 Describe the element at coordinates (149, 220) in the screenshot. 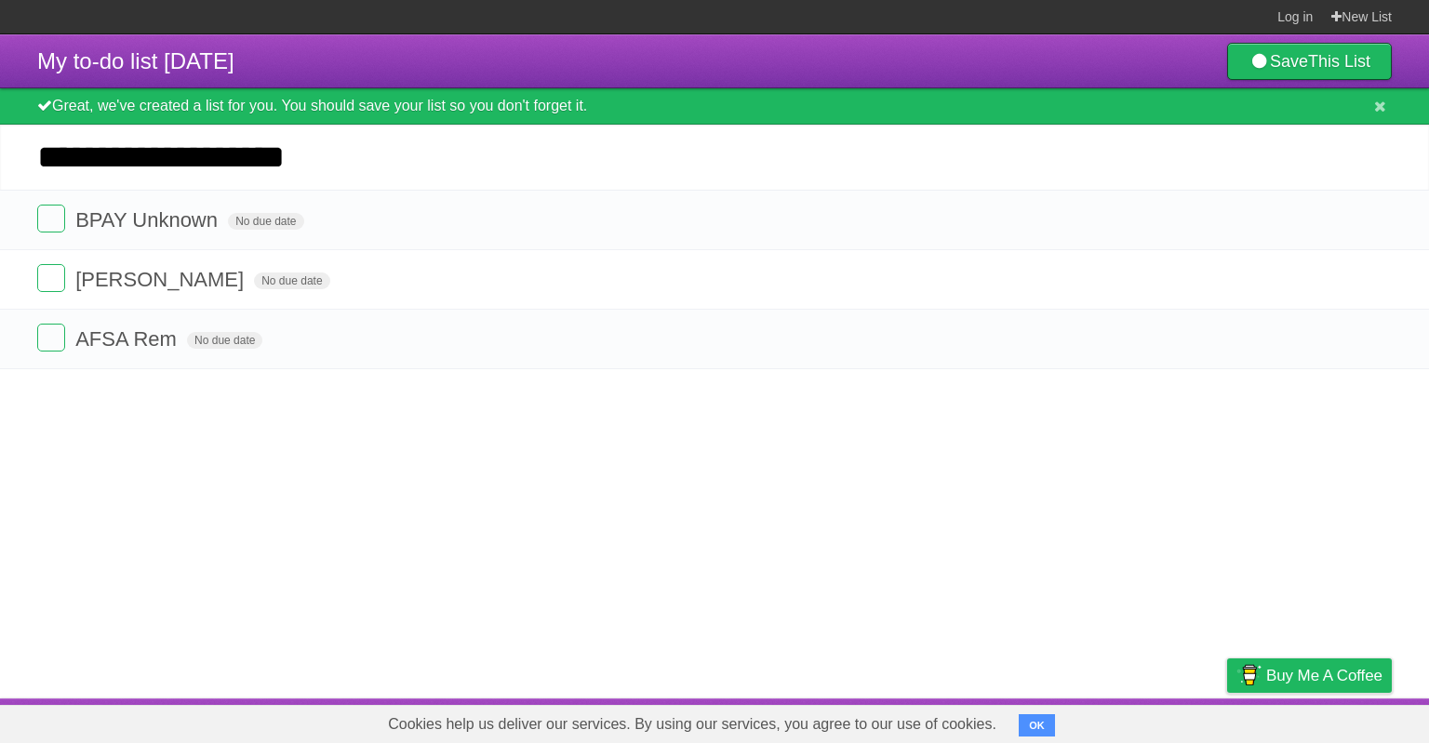

I see `span: BPAY Unknown` at that location.